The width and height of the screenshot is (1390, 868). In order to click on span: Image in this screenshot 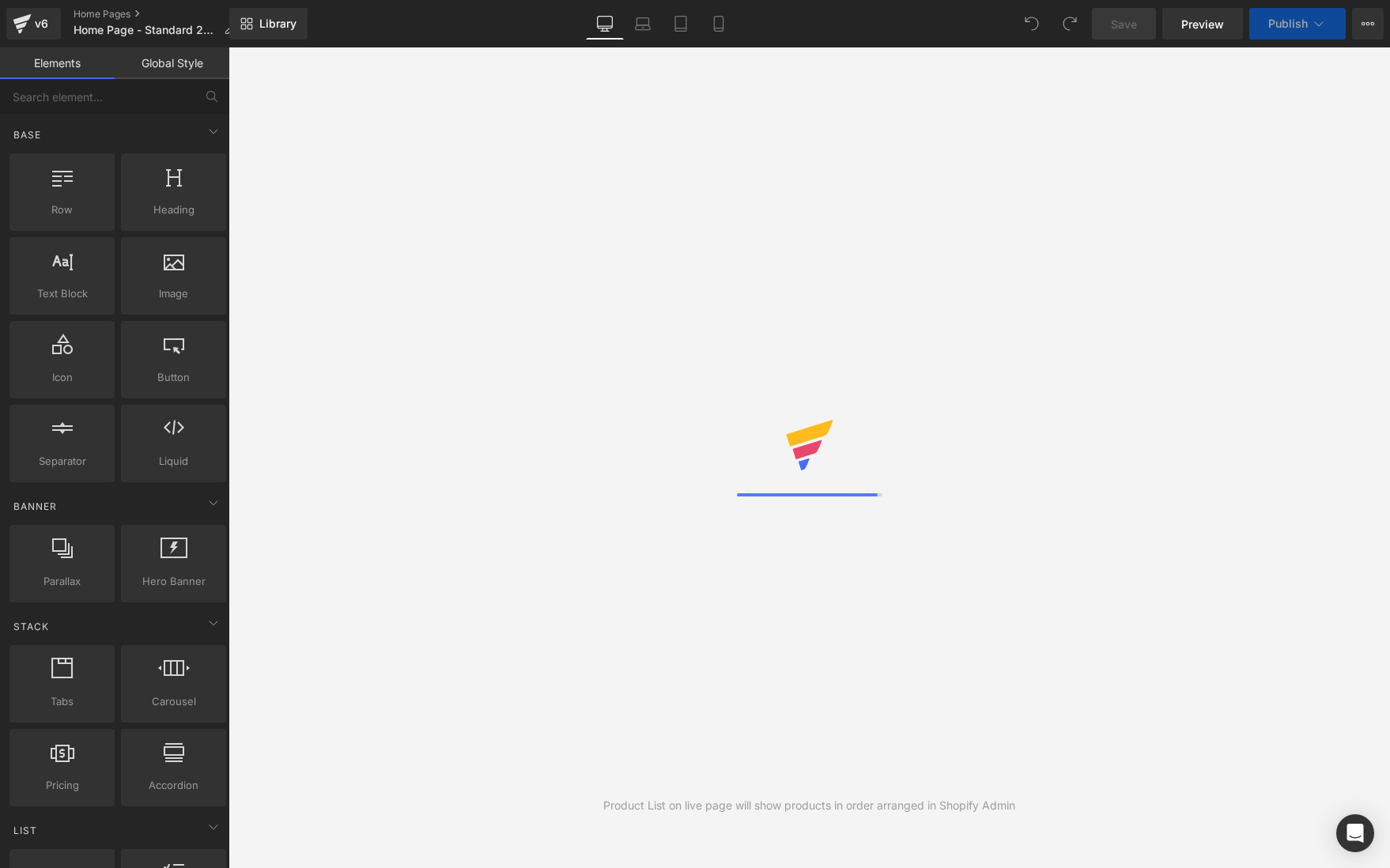, I will do `click(173, 293)`.